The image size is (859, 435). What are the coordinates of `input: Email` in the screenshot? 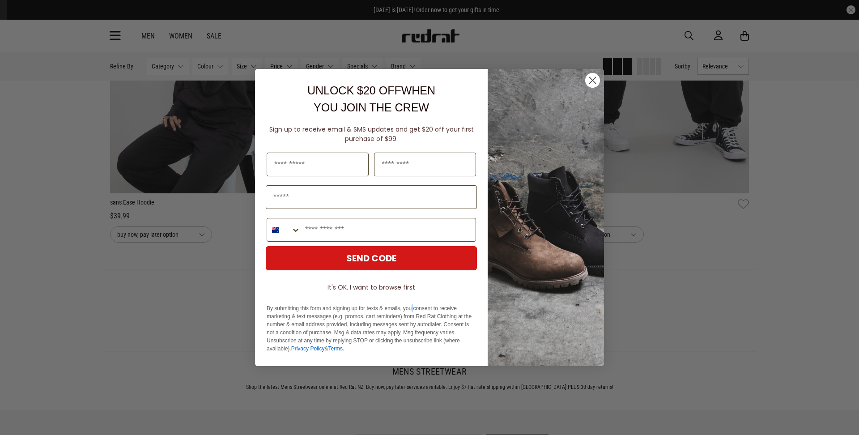 It's located at (372, 197).